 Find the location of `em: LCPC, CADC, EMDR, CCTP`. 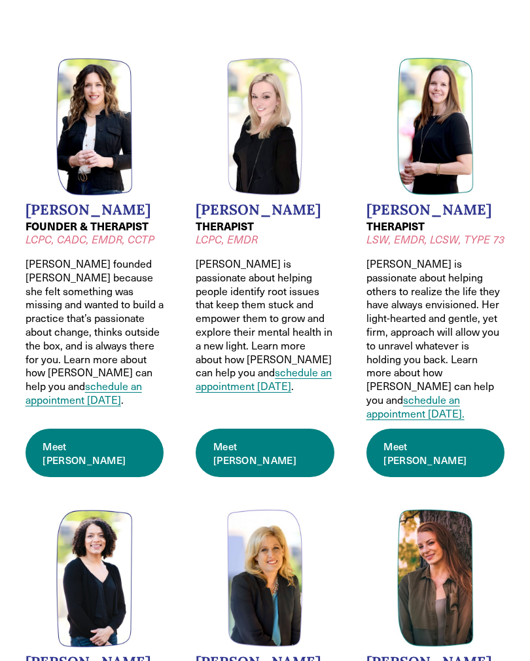

em: LCPC, CADC, EMDR, CCTP is located at coordinates (90, 239).